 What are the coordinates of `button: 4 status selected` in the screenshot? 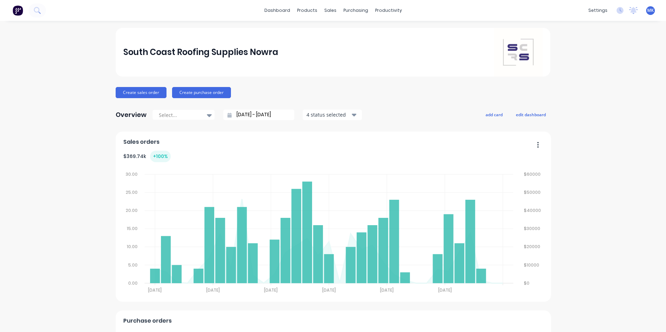 It's located at (332, 115).